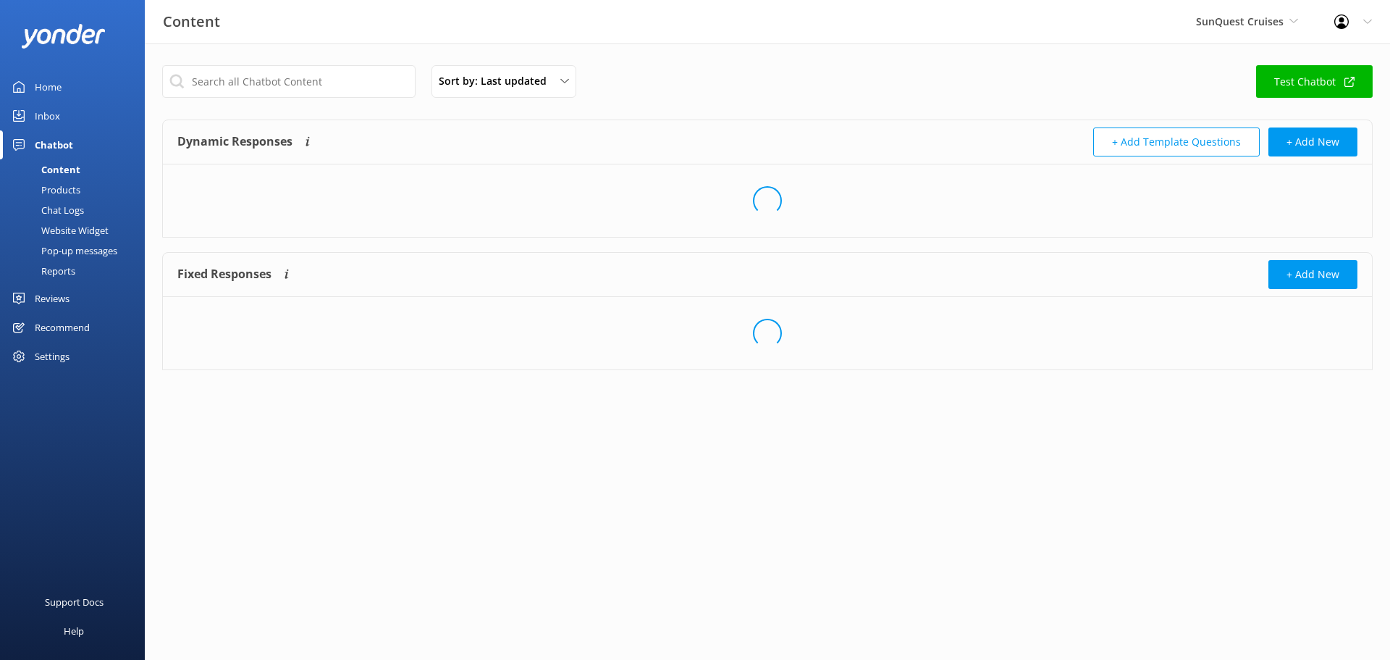 This screenshot has height=660, width=1390. Describe the element at coordinates (63, 35) in the screenshot. I see `img: yonder-white-logo.png` at that location.